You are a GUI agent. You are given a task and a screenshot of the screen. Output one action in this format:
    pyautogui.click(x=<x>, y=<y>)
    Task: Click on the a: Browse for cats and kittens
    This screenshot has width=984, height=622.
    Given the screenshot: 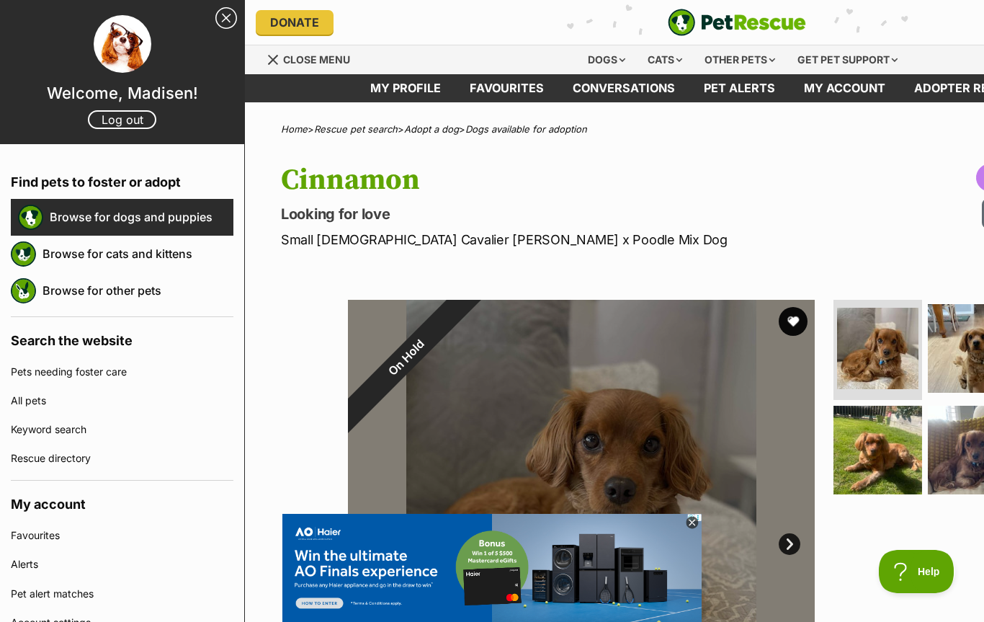 What is the action you would take?
    pyautogui.click(x=138, y=254)
    